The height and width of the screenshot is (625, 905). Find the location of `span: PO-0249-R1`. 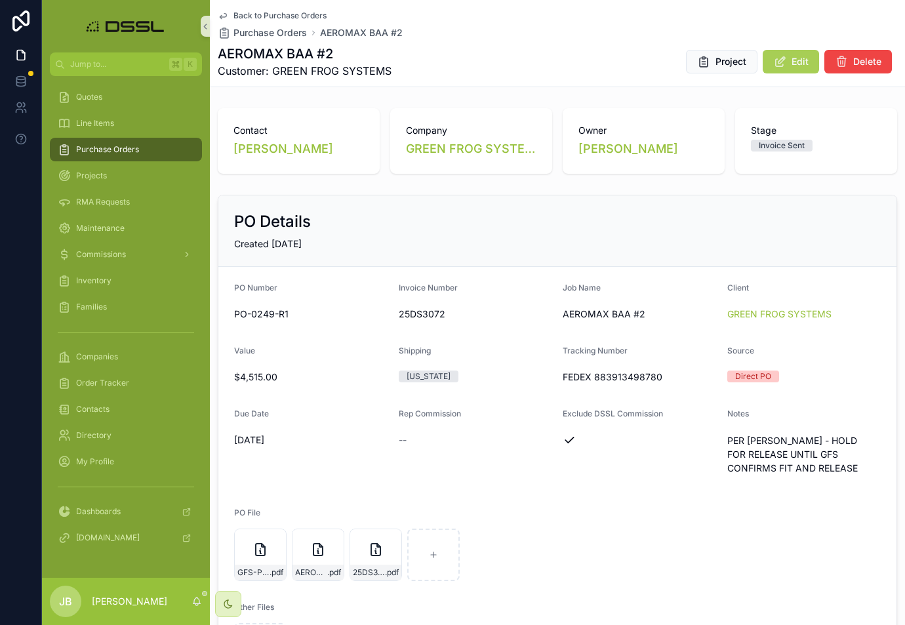

span: PO-0249-R1 is located at coordinates (311, 314).